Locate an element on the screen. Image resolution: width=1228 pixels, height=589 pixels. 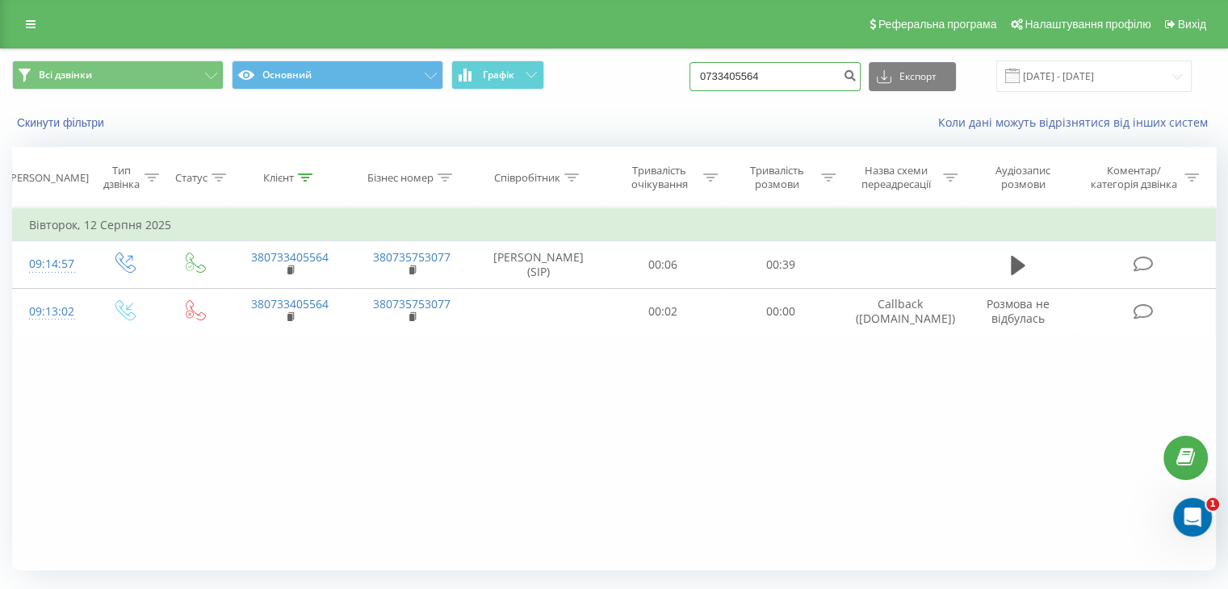
td: 00:02 is located at coordinates (663, 312).